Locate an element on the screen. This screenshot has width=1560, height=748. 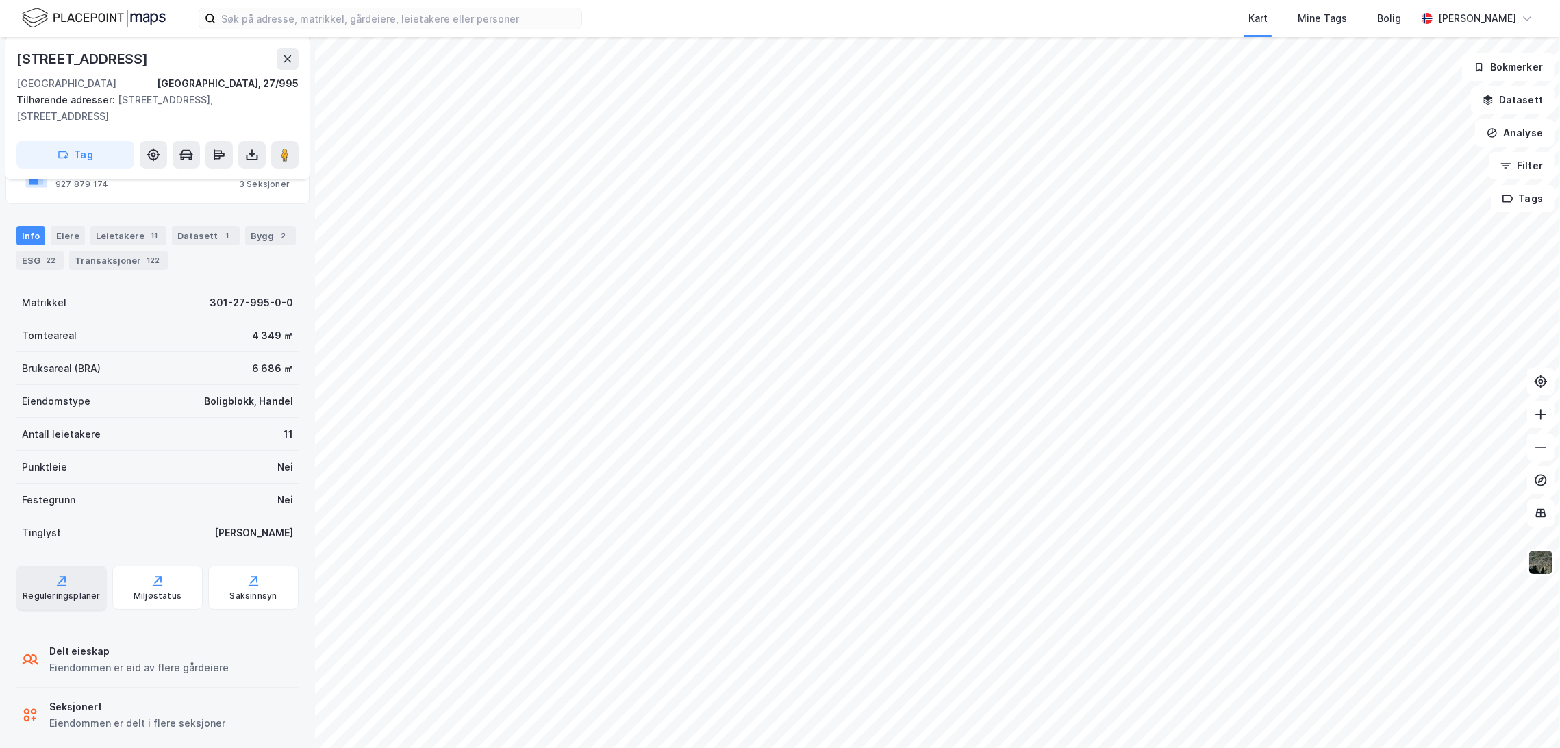
button: Datasett is located at coordinates (1512, 100).